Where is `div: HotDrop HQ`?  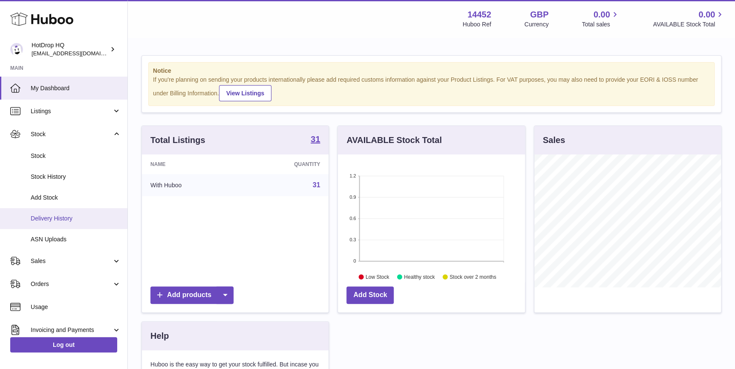 div: HotDrop HQ is located at coordinates (70, 49).